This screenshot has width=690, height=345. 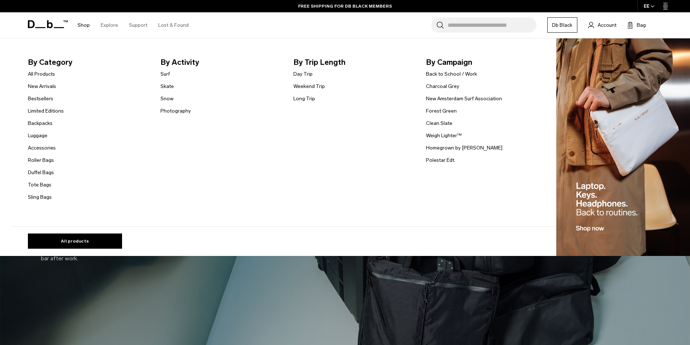 I want to click on a: Weigh Lighter™, so click(x=444, y=135).